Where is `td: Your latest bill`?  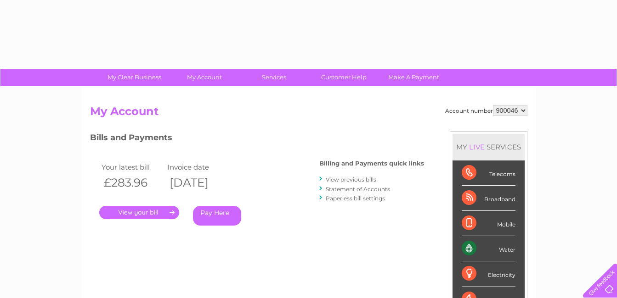
td: Your latest bill is located at coordinates (132, 167).